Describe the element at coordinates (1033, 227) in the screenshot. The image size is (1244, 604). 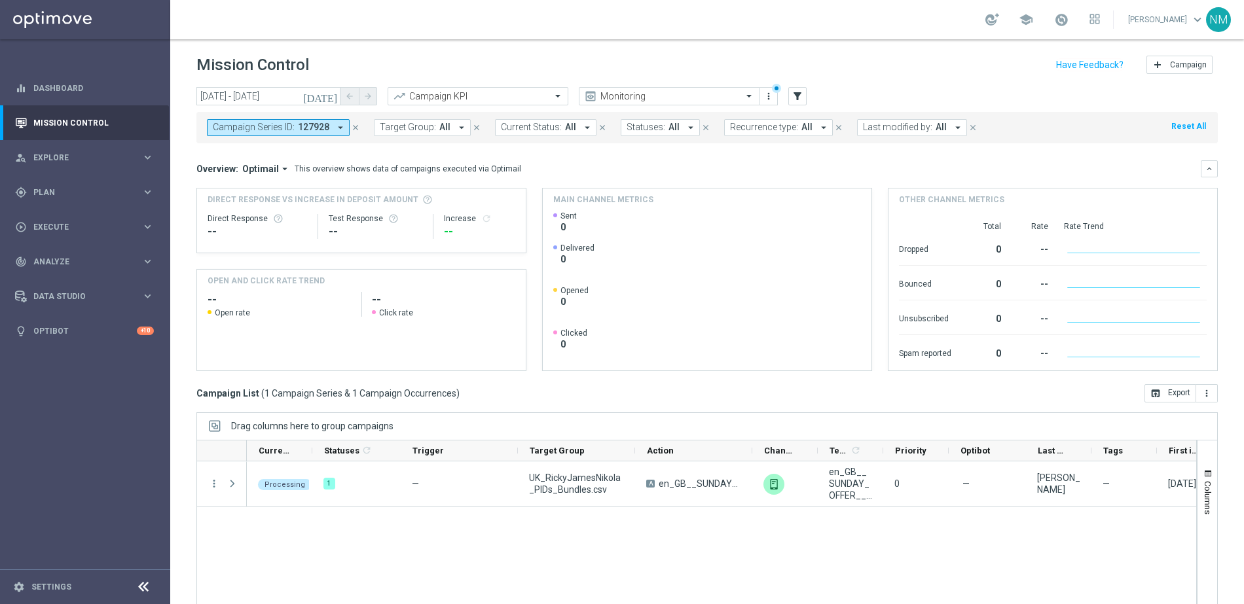
I see `div: Rate` at that location.